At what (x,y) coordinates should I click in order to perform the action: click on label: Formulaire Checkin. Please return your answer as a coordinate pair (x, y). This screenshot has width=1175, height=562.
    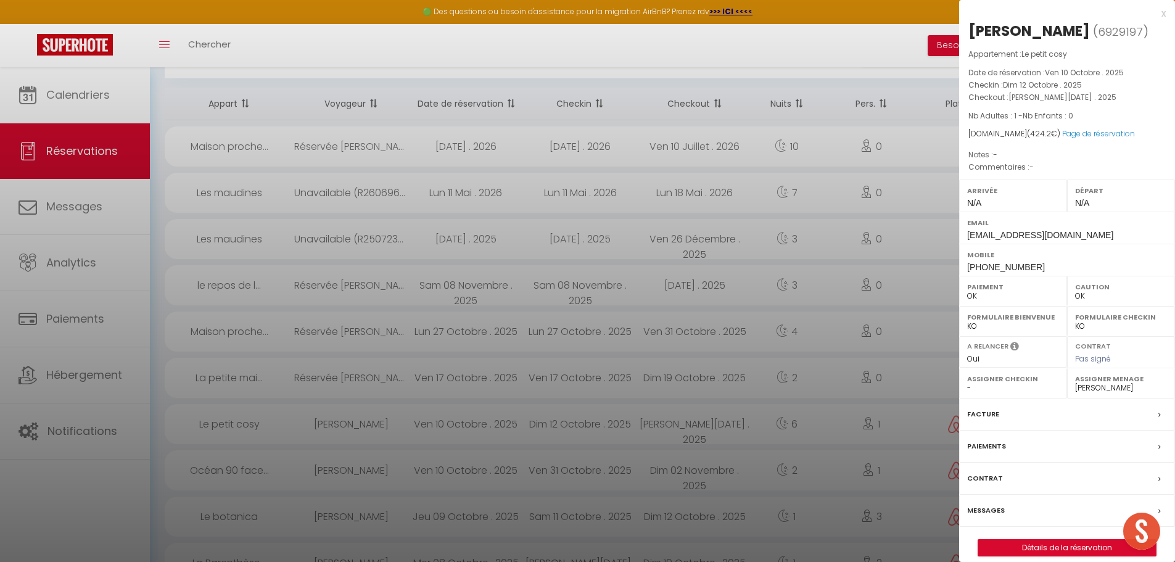
    Looking at the image, I should click on (1121, 317).